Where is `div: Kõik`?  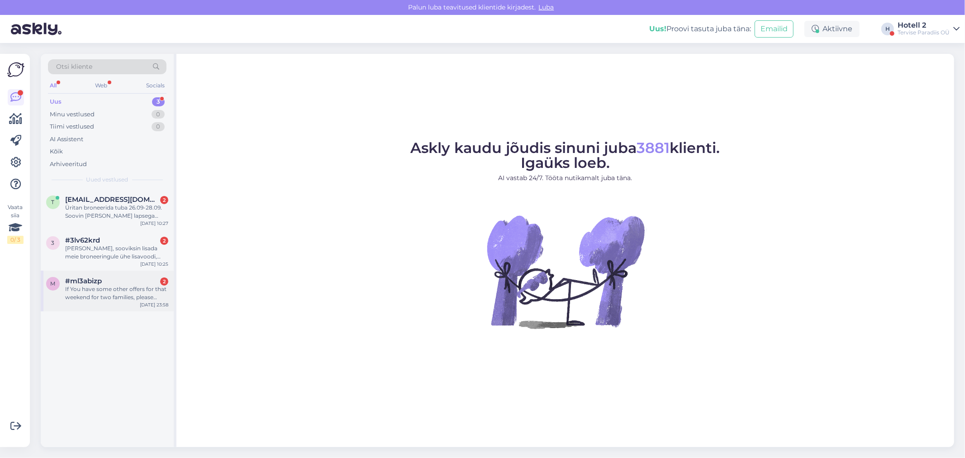 div: Kõik is located at coordinates (56, 152).